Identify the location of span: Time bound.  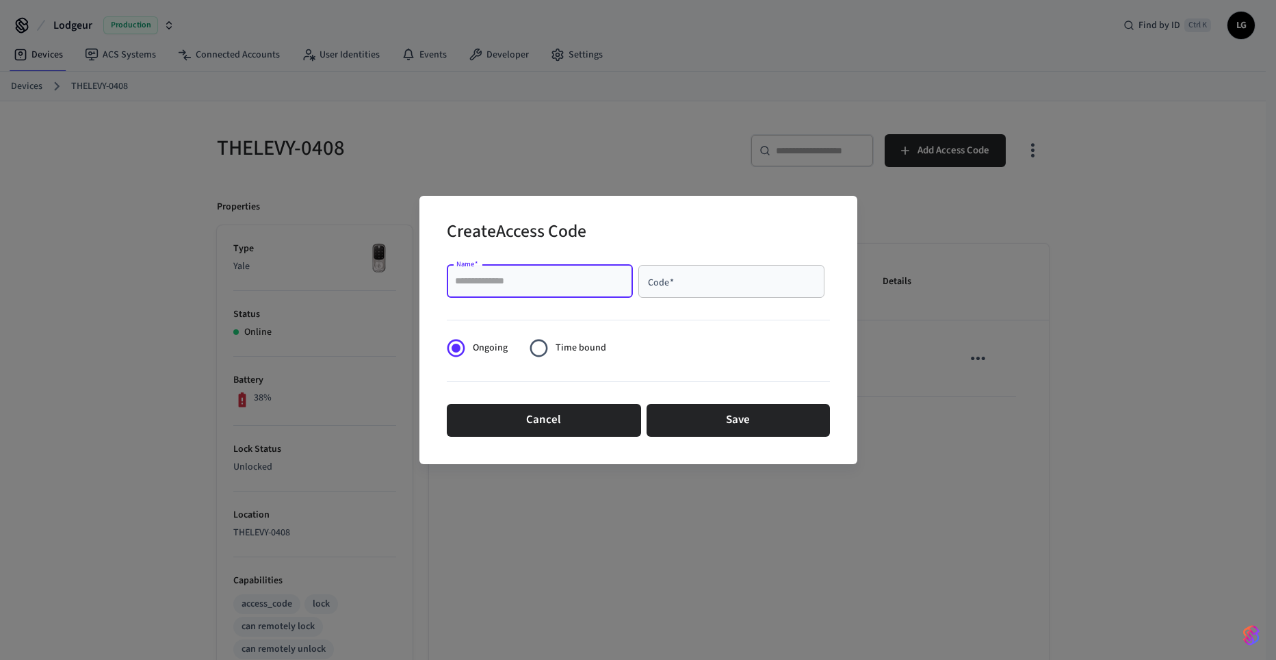
(581, 348).